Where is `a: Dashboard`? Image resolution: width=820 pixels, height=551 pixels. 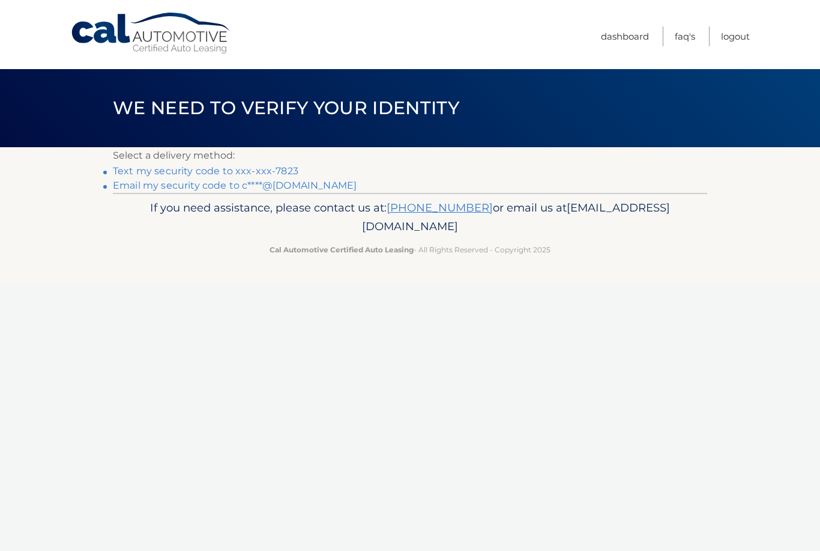 a: Dashboard is located at coordinates (625, 36).